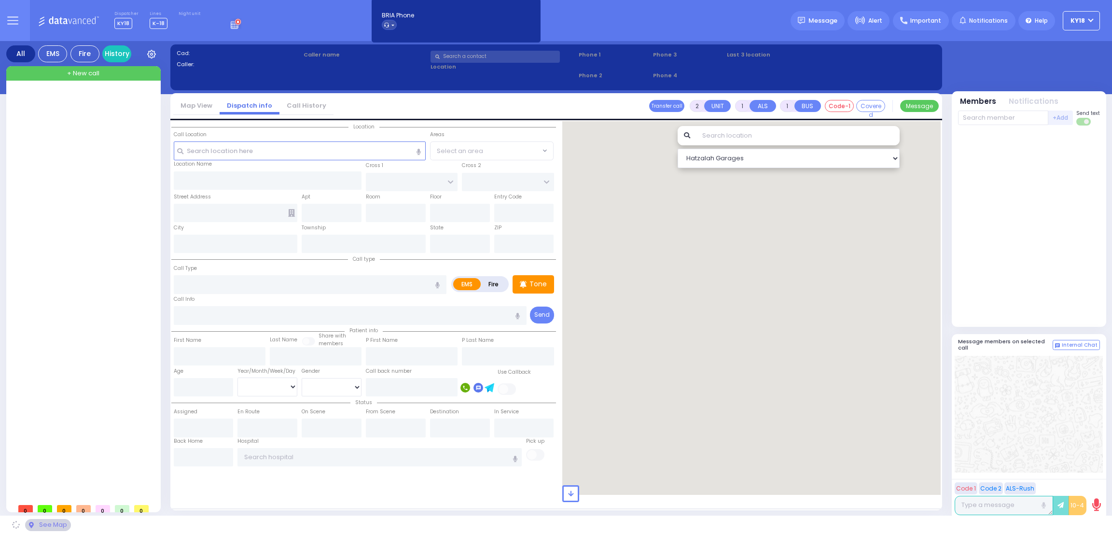 Image resolution: width=1112 pixels, height=534 pixels. Describe the element at coordinates (919, 106) in the screenshot. I see `button: Message` at that location.